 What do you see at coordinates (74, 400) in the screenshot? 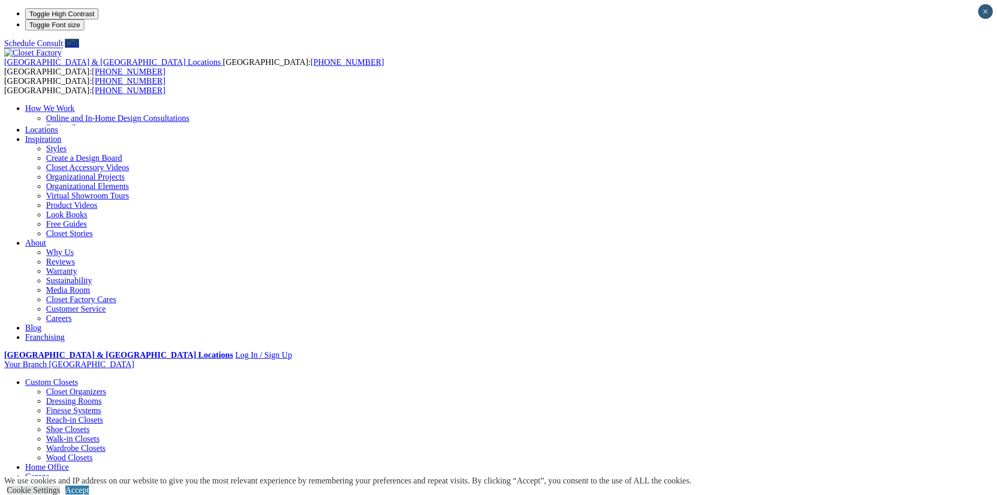
I see `a: Dressing Rooms` at bounding box center [74, 400].